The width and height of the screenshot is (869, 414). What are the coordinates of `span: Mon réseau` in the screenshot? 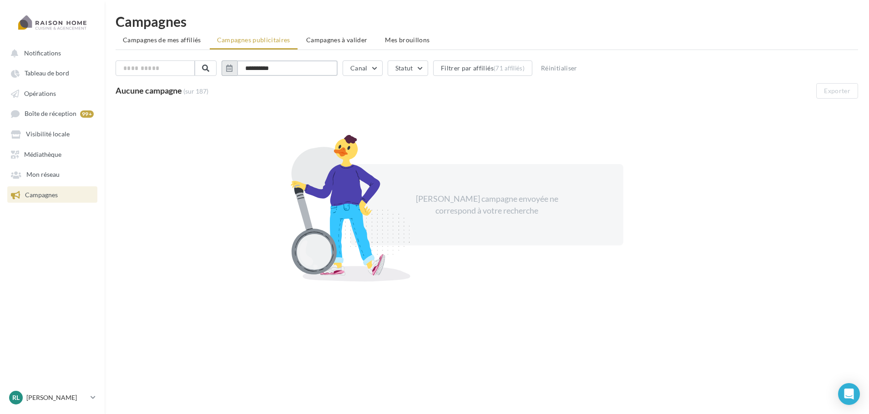 It's located at (43, 175).